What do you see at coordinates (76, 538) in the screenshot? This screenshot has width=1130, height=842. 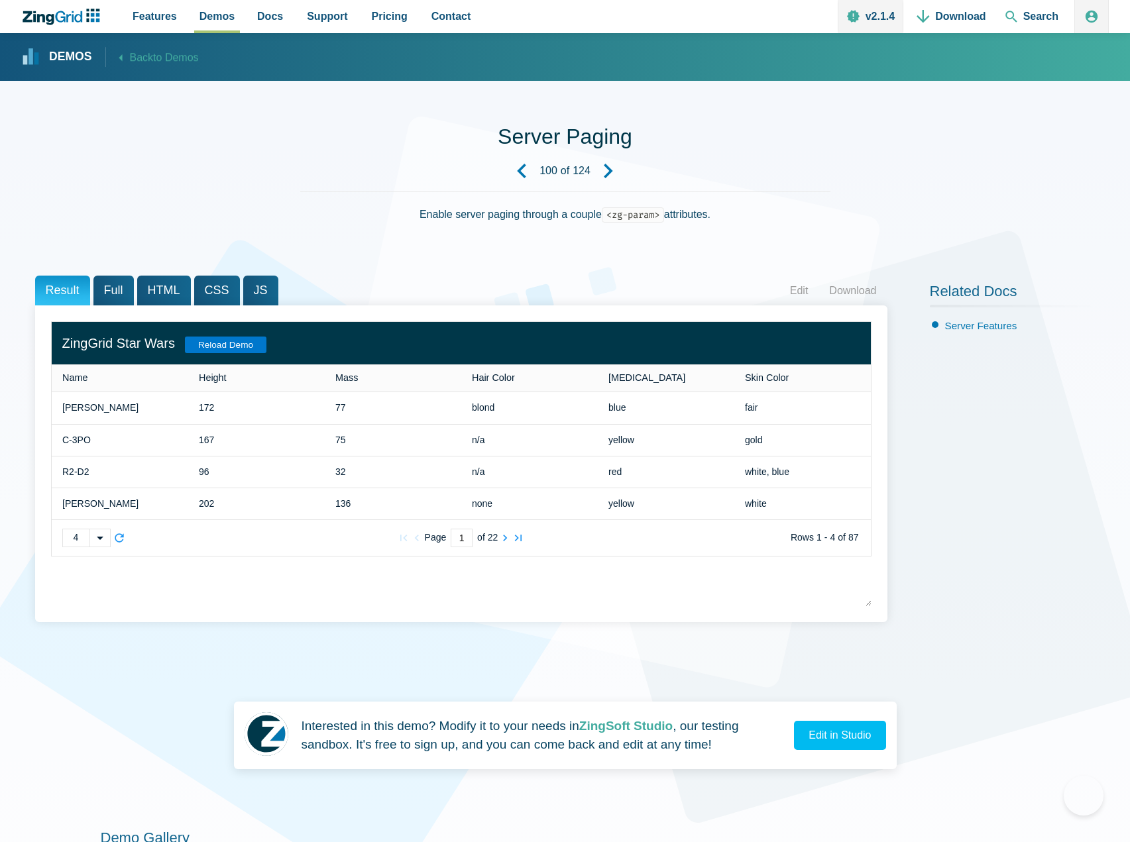 I see `div: 4` at bounding box center [76, 538].